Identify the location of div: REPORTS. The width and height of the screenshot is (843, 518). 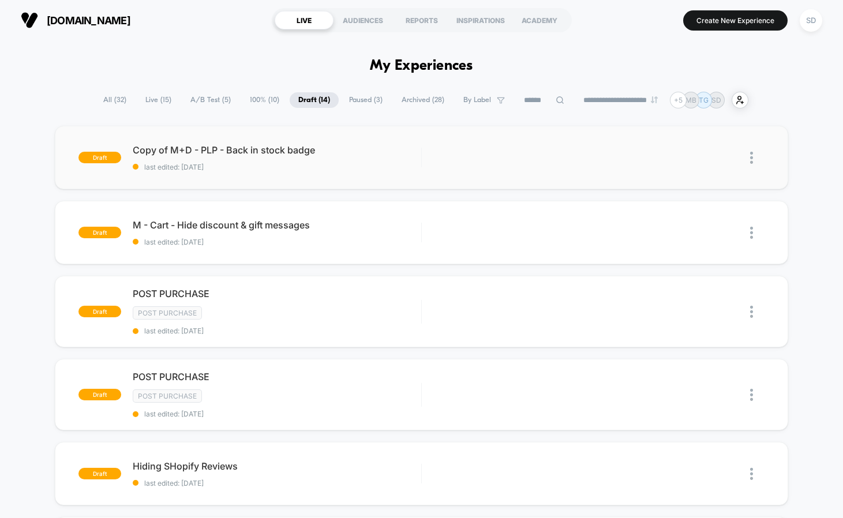
(422, 20).